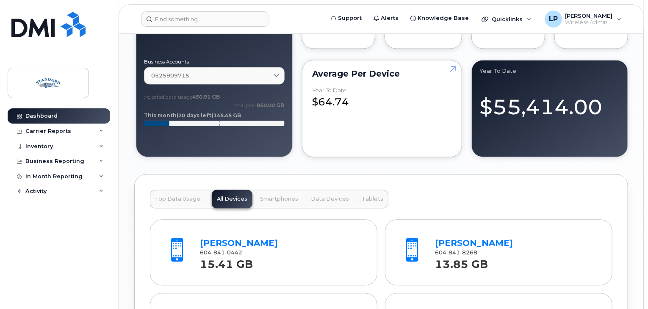  Describe the element at coordinates (382, 98) in the screenshot. I see `div: $64.74` at that location.